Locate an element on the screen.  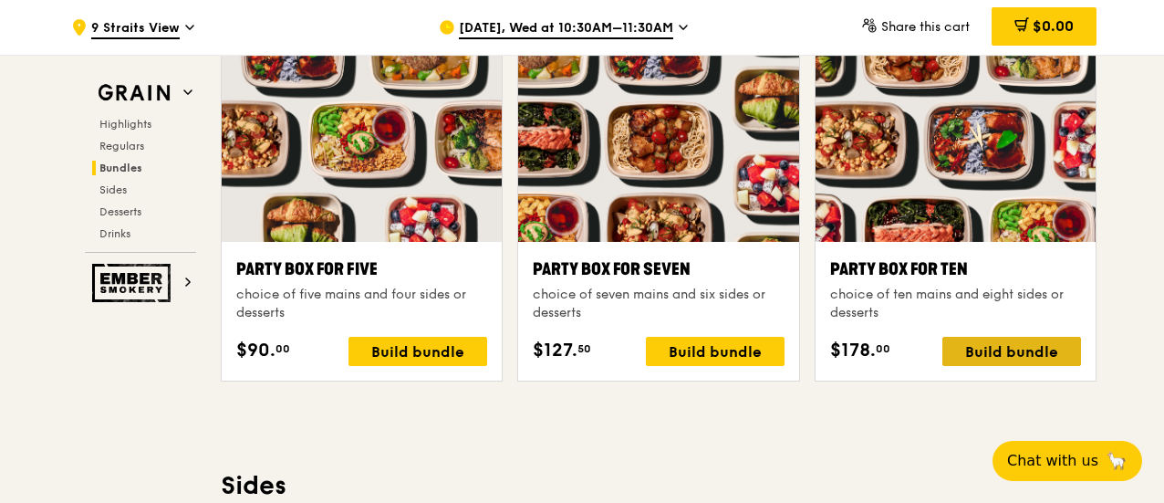
span: $0.00 is located at coordinates (1053, 26).